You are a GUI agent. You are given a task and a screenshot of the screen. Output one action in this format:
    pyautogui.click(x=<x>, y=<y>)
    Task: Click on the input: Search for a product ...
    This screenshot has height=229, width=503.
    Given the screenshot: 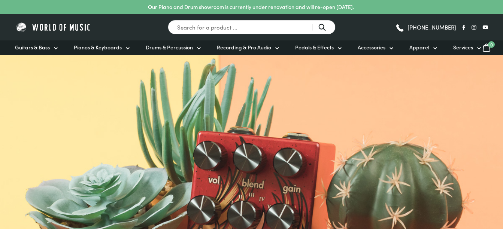 What is the action you would take?
    pyautogui.click(x=252, y=27)
    